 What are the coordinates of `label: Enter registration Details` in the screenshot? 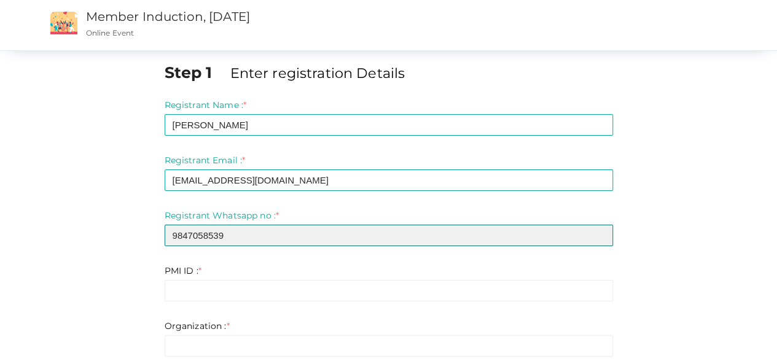 It's located at (317, 73).